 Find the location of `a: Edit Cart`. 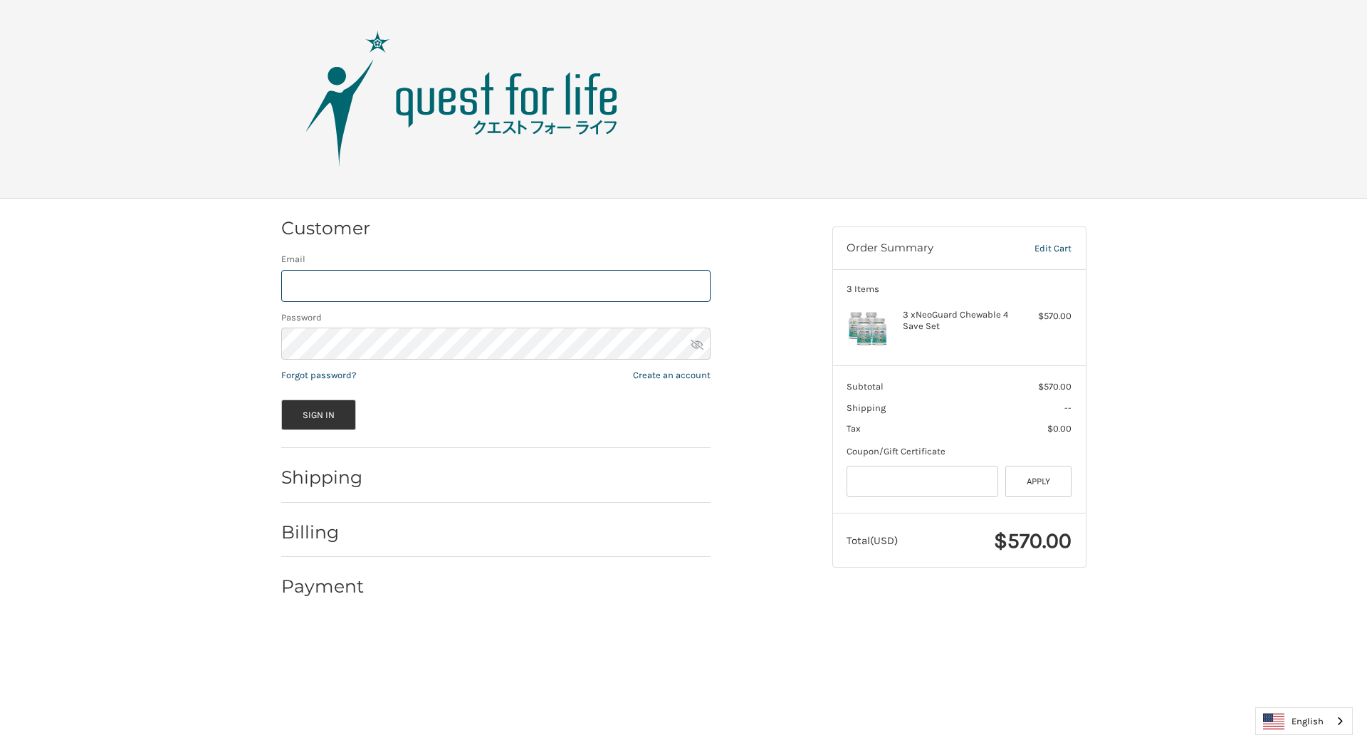

a: Edit Cart is located at coordinates (1038, 248).